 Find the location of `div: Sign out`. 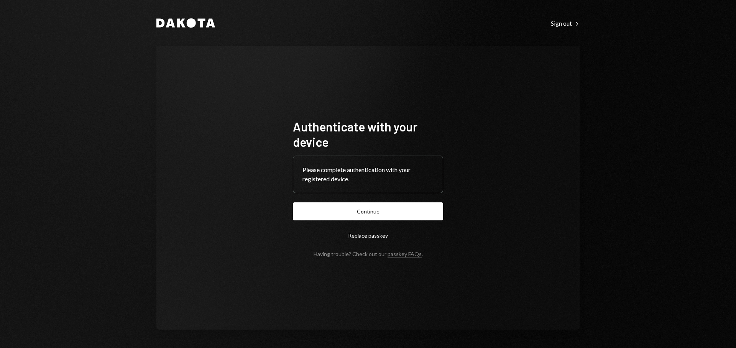

div: Sign out is located at coordinates (565, 23).